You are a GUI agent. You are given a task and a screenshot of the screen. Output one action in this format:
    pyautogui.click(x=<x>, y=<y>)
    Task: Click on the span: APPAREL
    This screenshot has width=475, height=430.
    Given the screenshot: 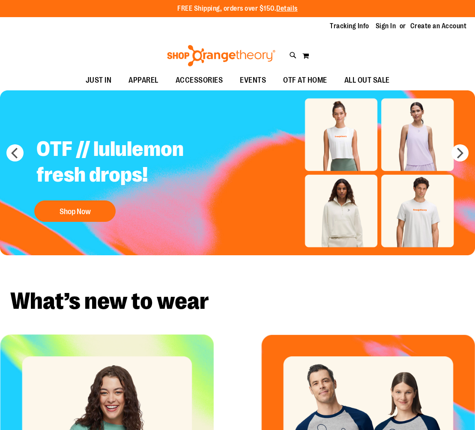 What is the action you would take?
    pyautogui.click(x=144, y=80)
    